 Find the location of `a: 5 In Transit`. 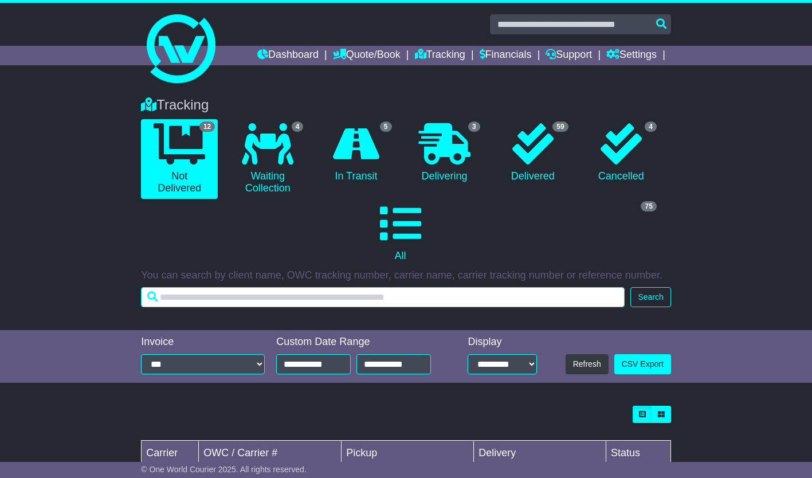

a: 5 In Transit is located at coordinates (356, 153).